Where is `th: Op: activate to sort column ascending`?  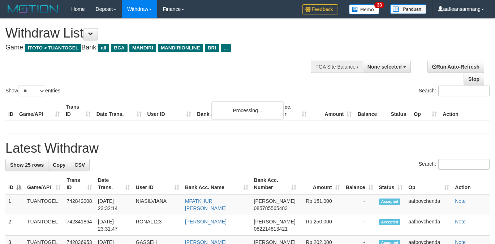 th: Op: activate to sort column ascending is located at coordinates (429, 184).